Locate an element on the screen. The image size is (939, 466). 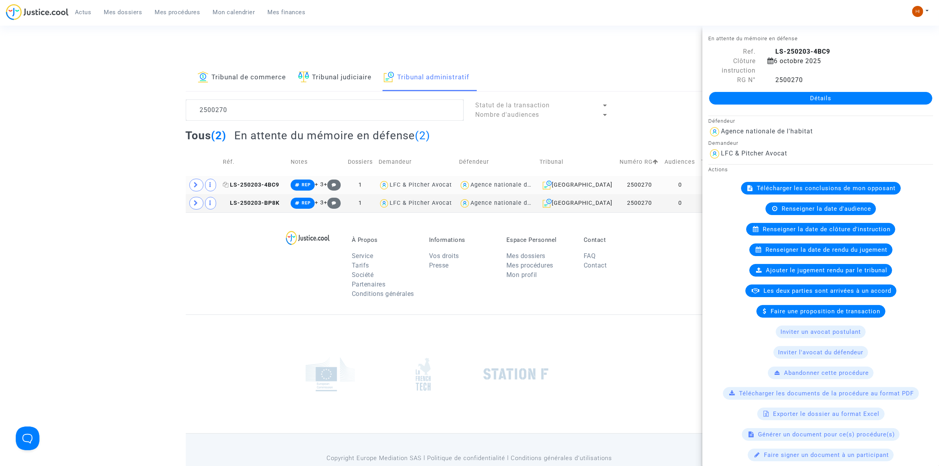
td: Numéro RG is located at coordinates (639, 162).